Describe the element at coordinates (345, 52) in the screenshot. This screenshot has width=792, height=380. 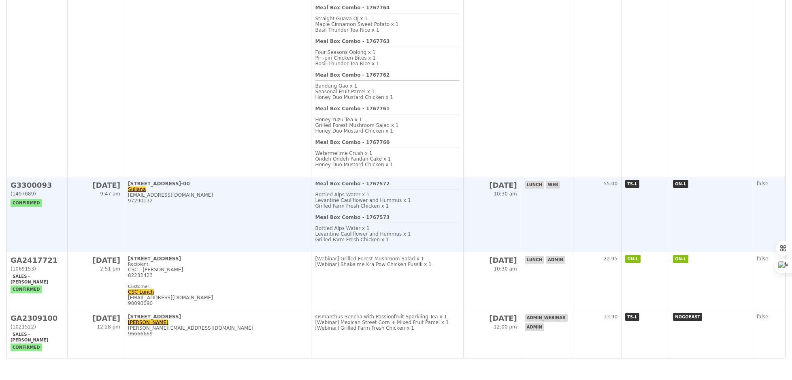
I see `span: Four Seasons Oolong x 1` at that location.